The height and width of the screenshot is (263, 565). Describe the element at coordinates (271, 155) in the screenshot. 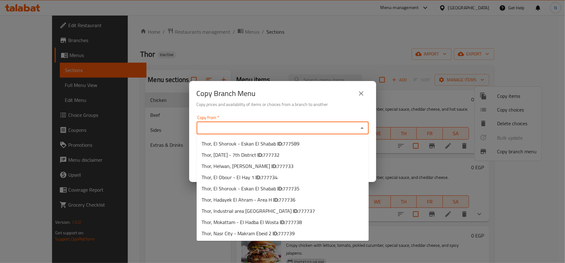

I see `span: 777732` at that location.